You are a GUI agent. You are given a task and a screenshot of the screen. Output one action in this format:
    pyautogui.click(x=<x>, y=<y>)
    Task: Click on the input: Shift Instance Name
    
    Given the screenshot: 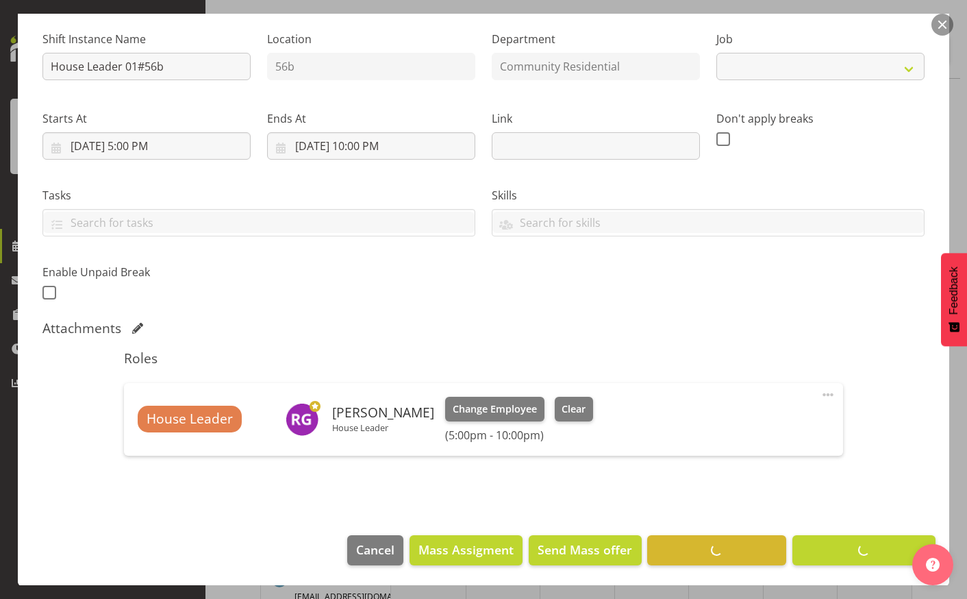 What is the action you would take?
    pyautogui.click(x=147, y=66)
    